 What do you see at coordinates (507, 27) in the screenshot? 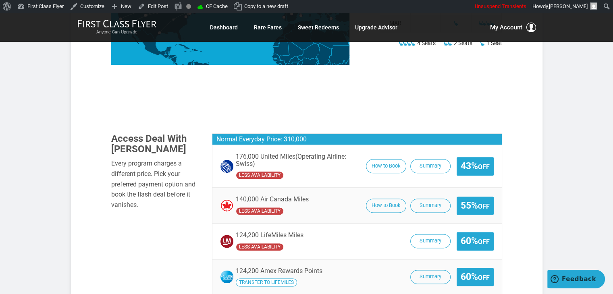
I see `span: My Account` at bounding box center [507, 27].